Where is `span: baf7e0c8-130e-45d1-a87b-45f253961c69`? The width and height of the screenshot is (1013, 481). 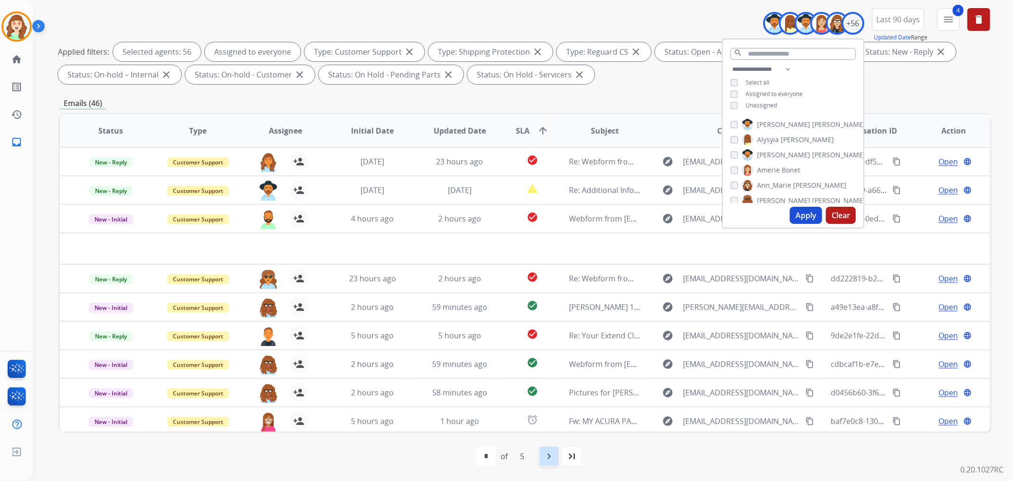
span: baf7e0c8-130e-45d1-a87b-45f253961c69 is located at coordinates (903, 421).